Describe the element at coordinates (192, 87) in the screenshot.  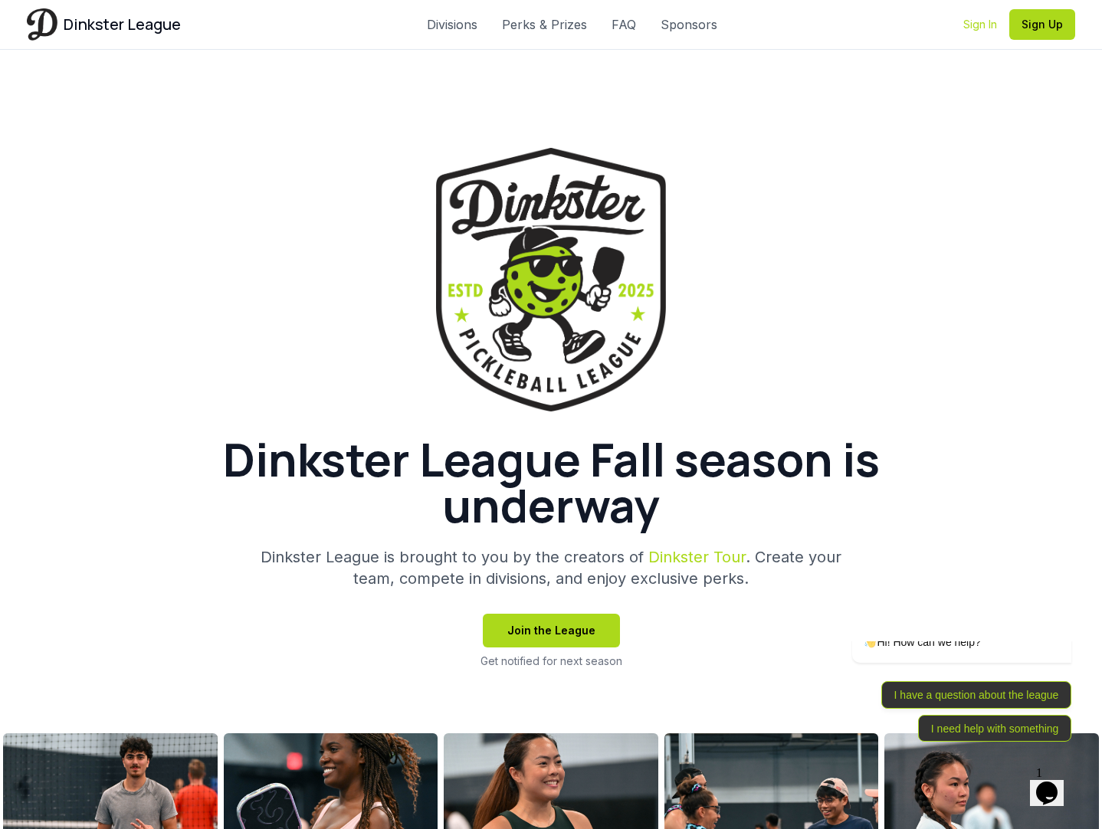
I see `button: I need help with something` at that location.